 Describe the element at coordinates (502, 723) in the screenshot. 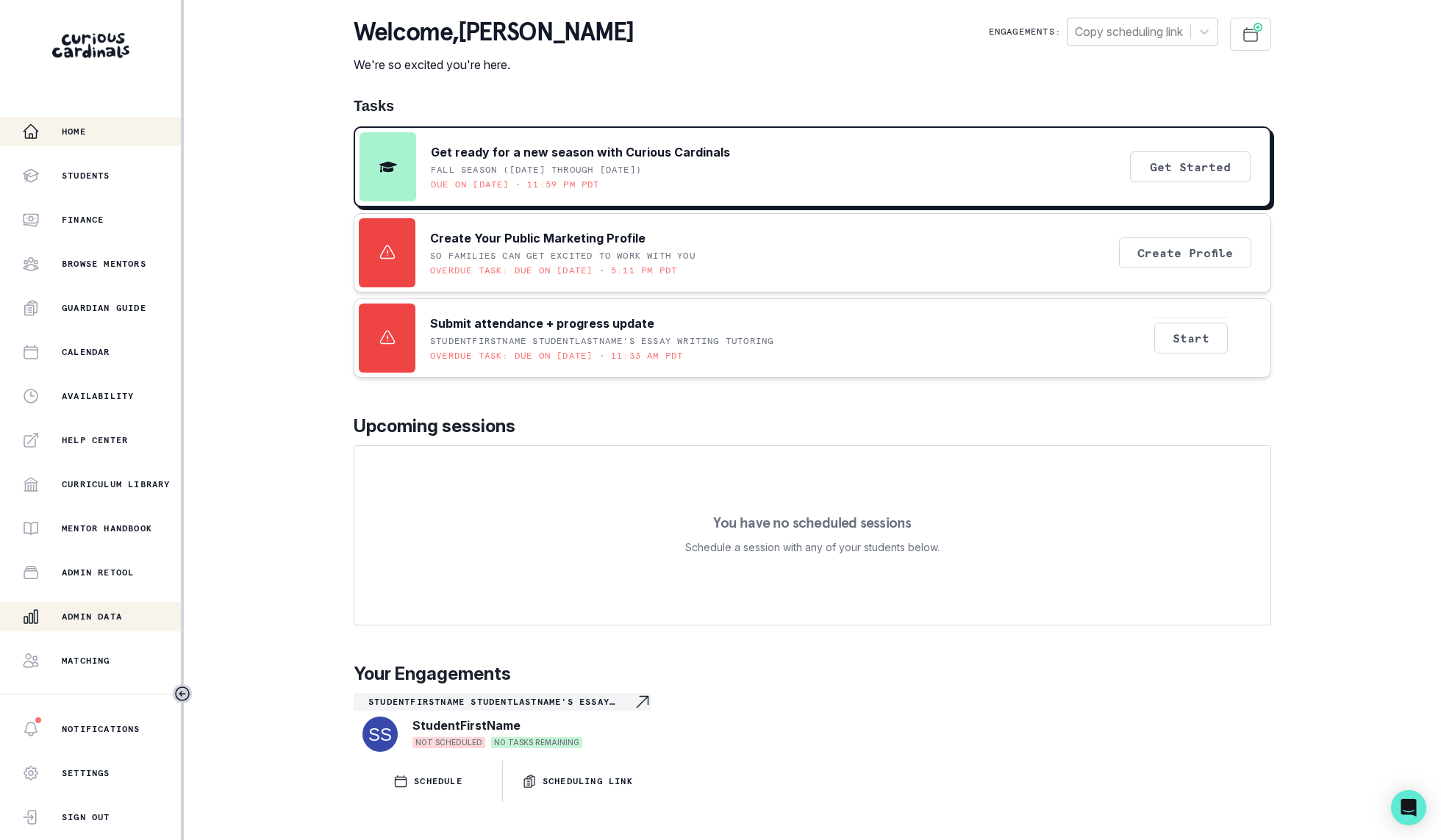

I see `a: StudentFirstName StudentLastName's Essay Writing tutoringNavigate to engagement pageStudentFirstN...` at that location.